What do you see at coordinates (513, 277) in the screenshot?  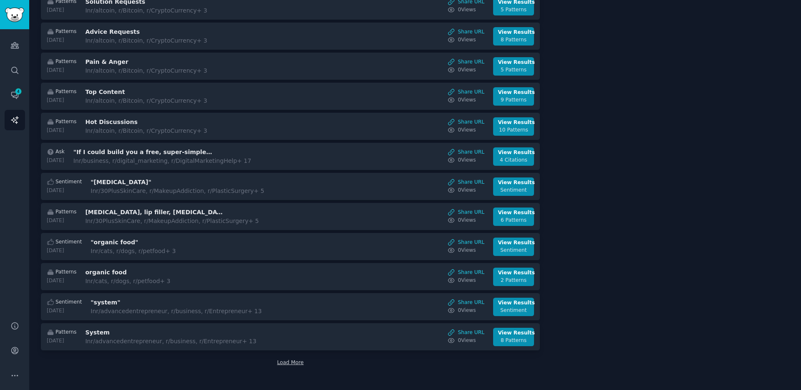 I see `a: View Results2 Patterns` at bounding box center [513, 277].